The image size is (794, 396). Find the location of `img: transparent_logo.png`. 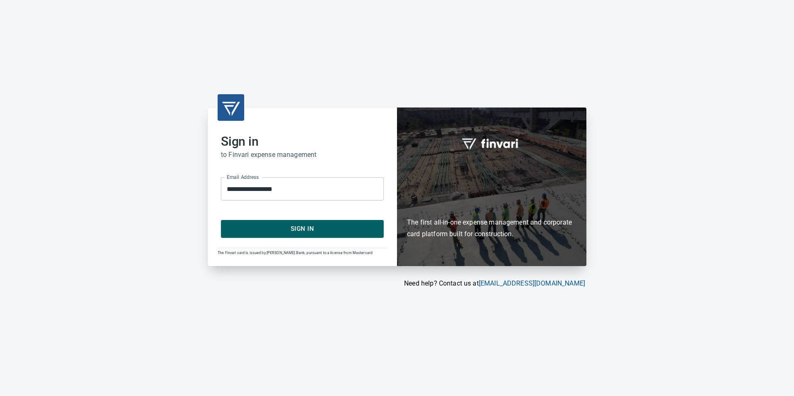

img: transparent_logo.png is located at coordinates (231, 108).